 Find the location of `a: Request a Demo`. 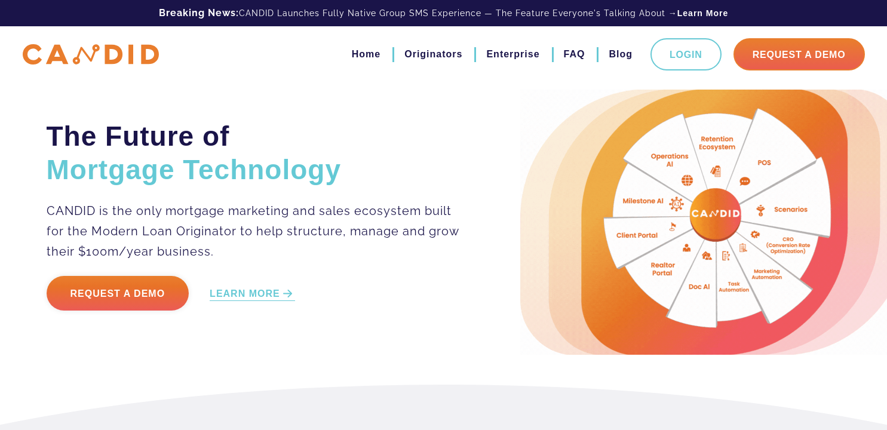

a: Request a Demo is located at coordinates (118, 293).